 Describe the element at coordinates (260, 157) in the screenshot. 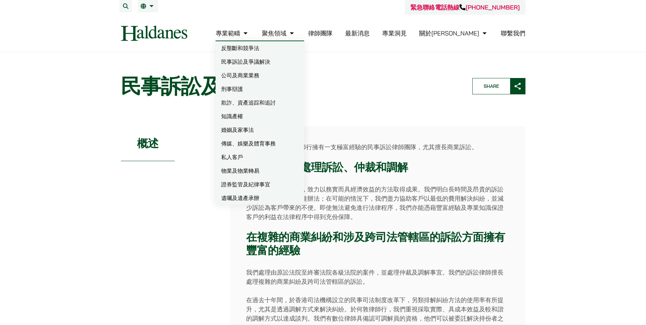

I see `a: 私人客戶` at that location.